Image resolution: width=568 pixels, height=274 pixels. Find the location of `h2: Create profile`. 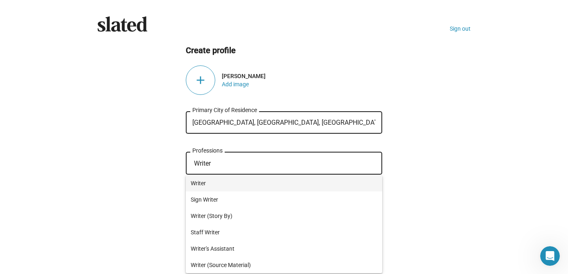

h2: Create profile is located at coordinates (284, 50).